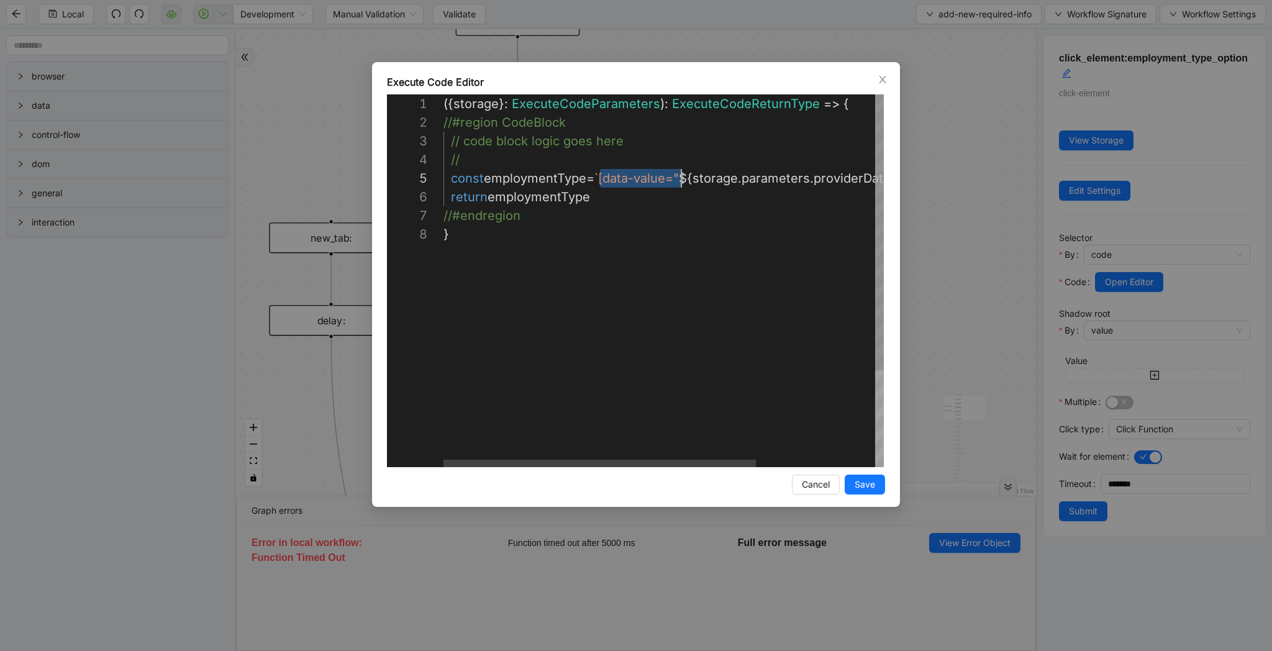 This screenshot has width=1272, height=651. What do you see at coordinates (407, 178) in the screenshot?
I see `div: 5` at bounding box center [407, 178].